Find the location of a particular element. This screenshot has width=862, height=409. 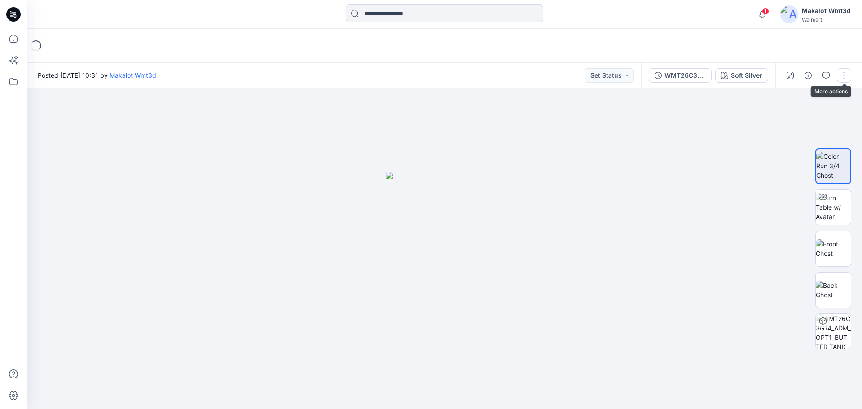

div: Walmart is located at coordinates (826, 19).